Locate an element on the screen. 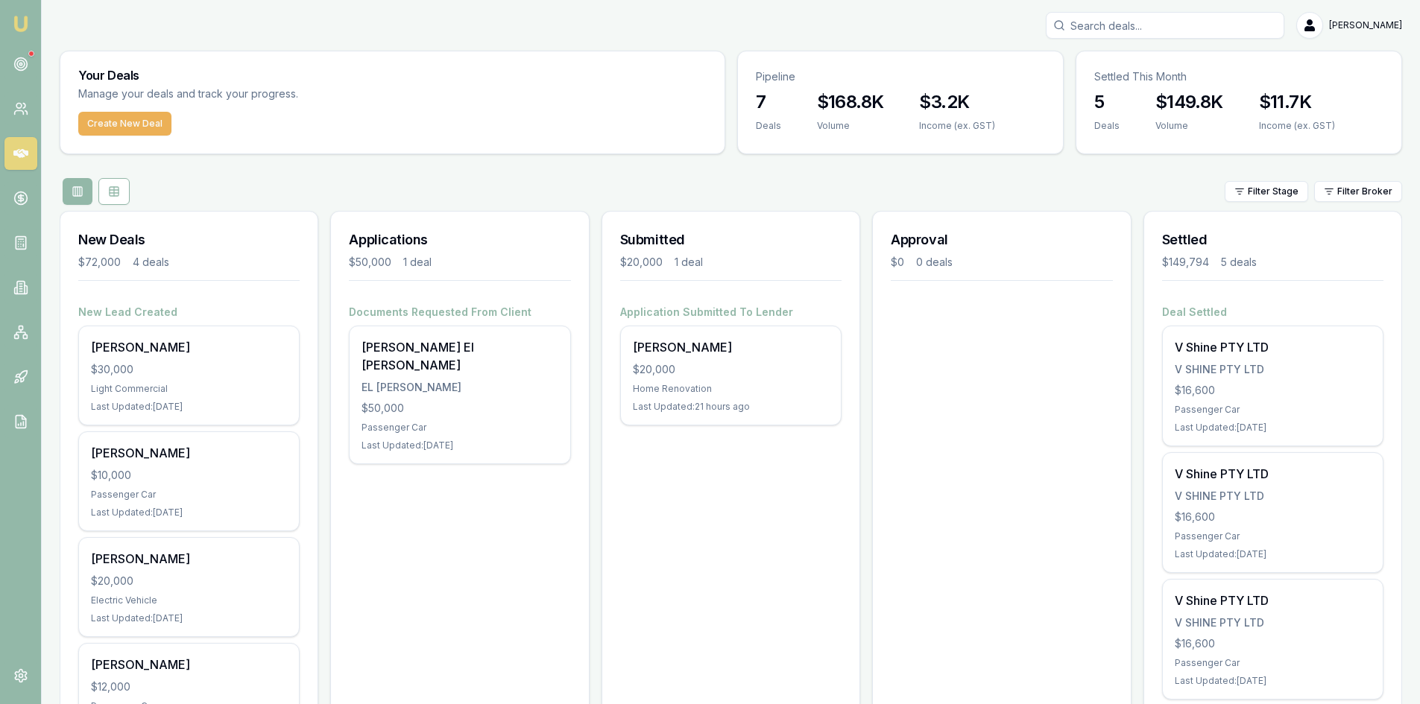  h3: 5 is located at coordinates (1107, 102).